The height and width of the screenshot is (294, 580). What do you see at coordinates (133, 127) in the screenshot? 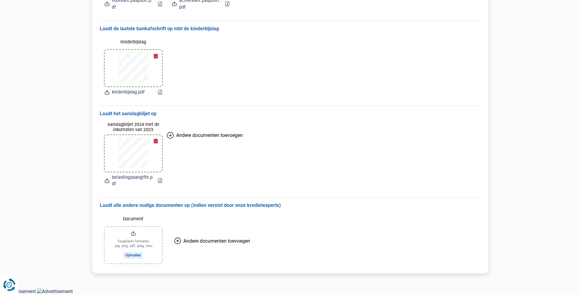
I see `label: Aanslagbiljet 2024 met de inkomsten van 2023` at bounding box center [133, 127].